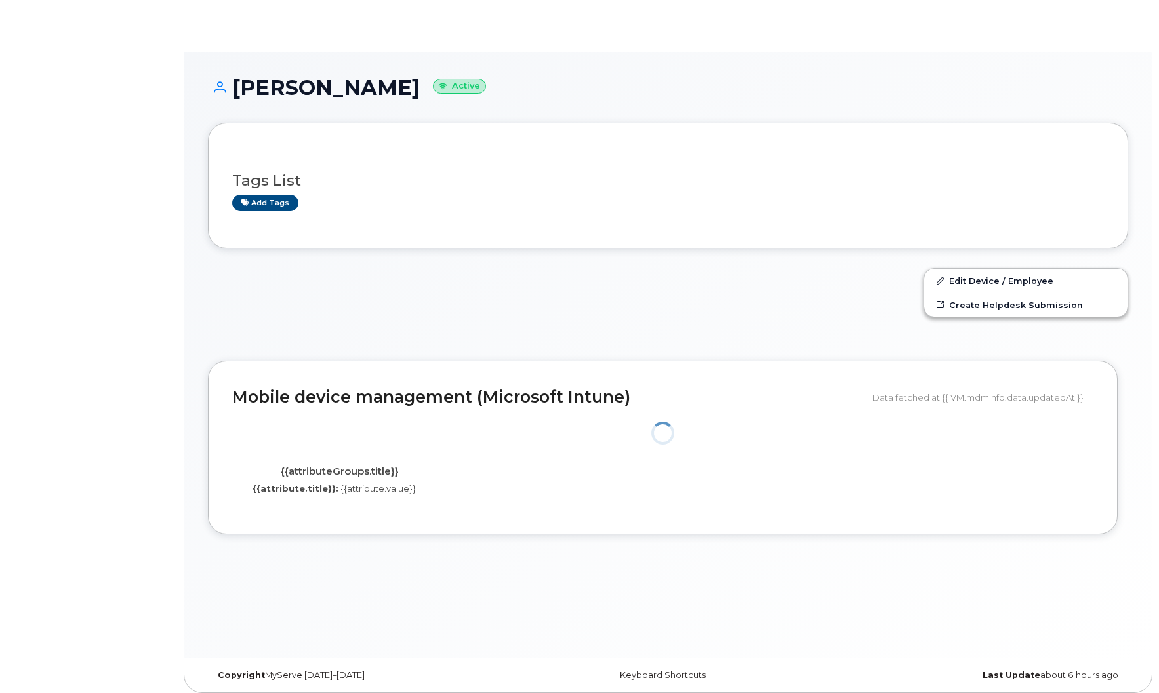 This screenshot has height=693, width=1159. I want to click on a: Edit Device / Employee, so click(1026, 281).